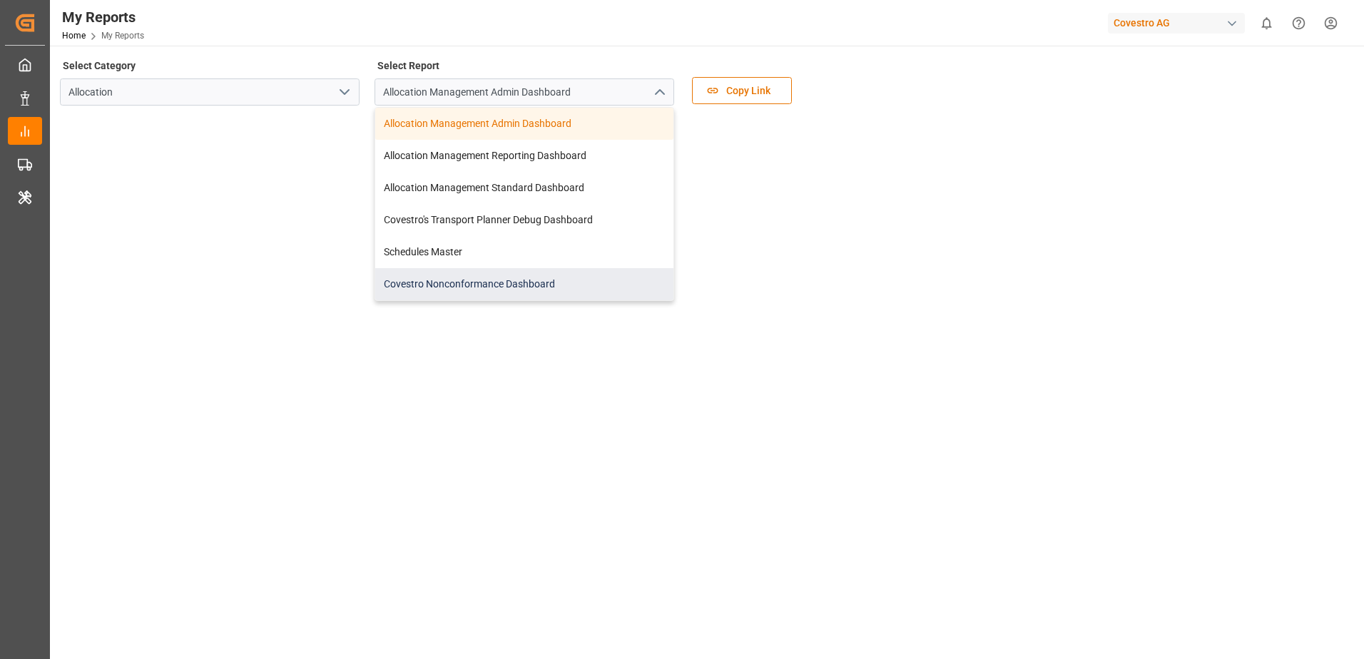 This screenshot has width=1364, height=659. I want to click on div: Allocation Management Reporting Dashboard, so click(524, 155).